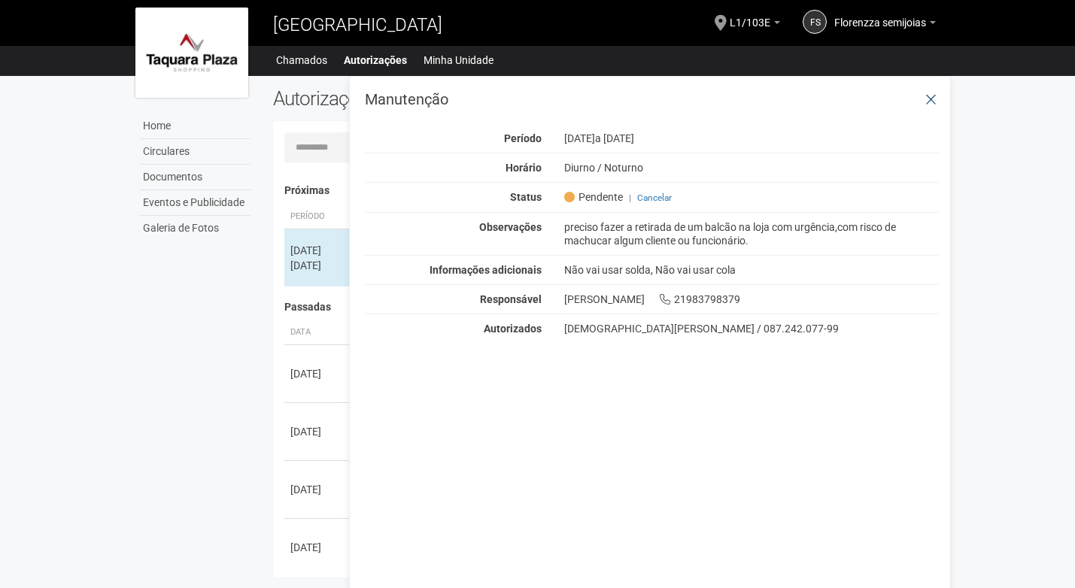 This screenshot has height=588, width=1075. What do you see at coordinates (750, 15) in the screenshot?
I see `span: L1/103E` at bounding box center [750, 15].